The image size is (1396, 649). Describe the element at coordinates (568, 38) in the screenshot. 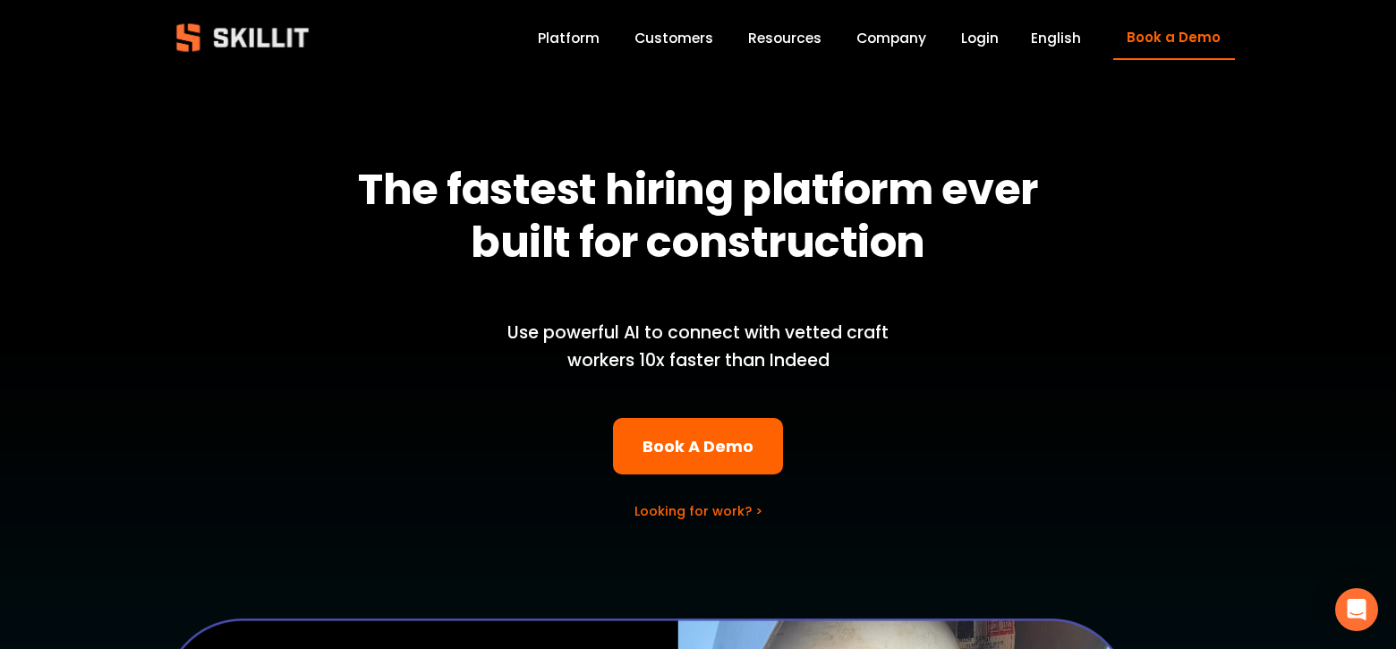

I see `a: Platform` at that location.